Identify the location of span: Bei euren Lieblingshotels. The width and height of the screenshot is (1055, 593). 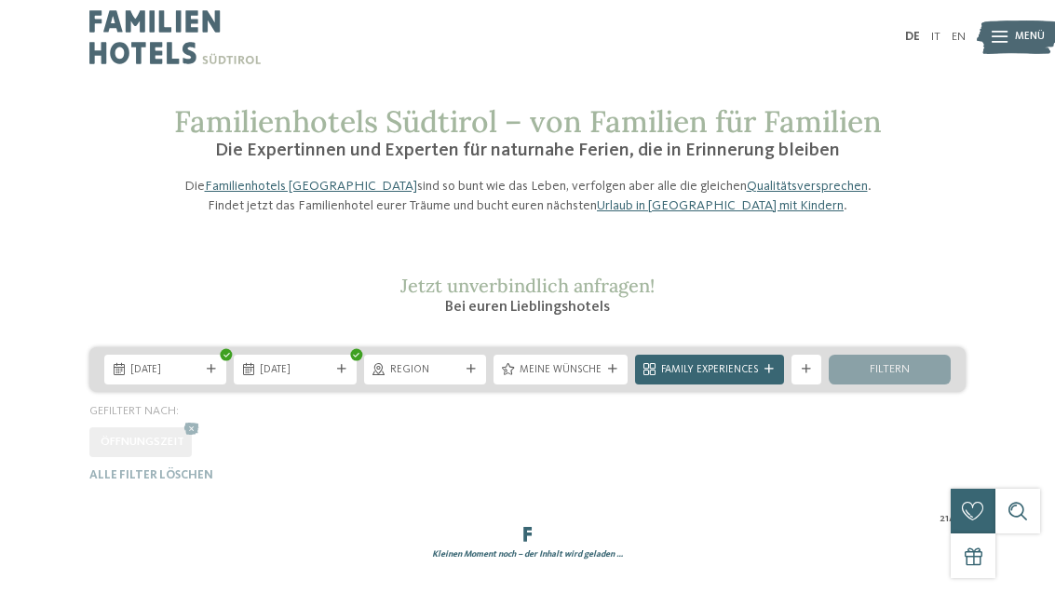
(527, 307).